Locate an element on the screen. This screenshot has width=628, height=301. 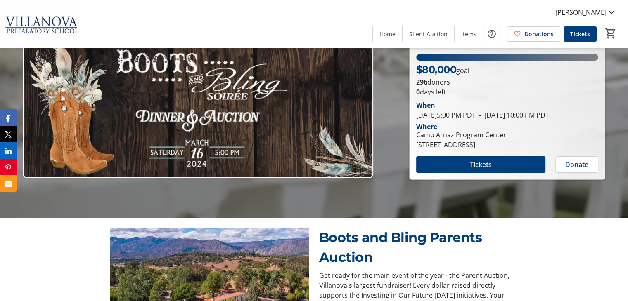
span: Home is located at coordinates (387, 34).